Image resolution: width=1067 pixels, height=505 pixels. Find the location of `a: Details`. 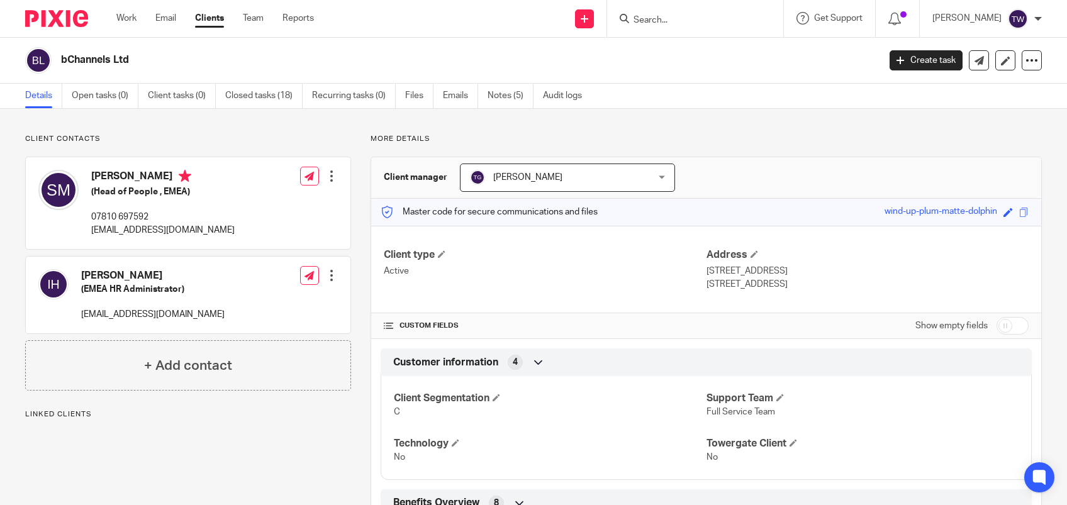

a: Details is located at coordinates (43, 96).